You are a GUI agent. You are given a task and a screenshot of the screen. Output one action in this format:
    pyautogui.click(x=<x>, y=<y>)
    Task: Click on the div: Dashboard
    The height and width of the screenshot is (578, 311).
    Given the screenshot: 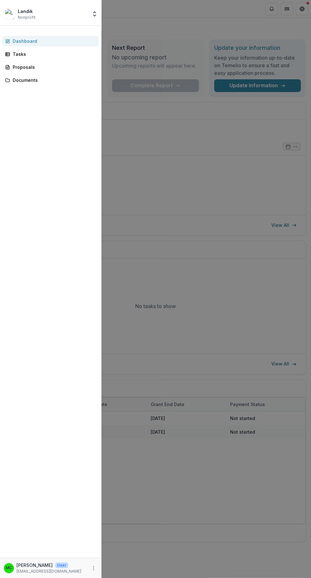 What is the action you would take?
    pyautogui.click(x=53, y=41)
    